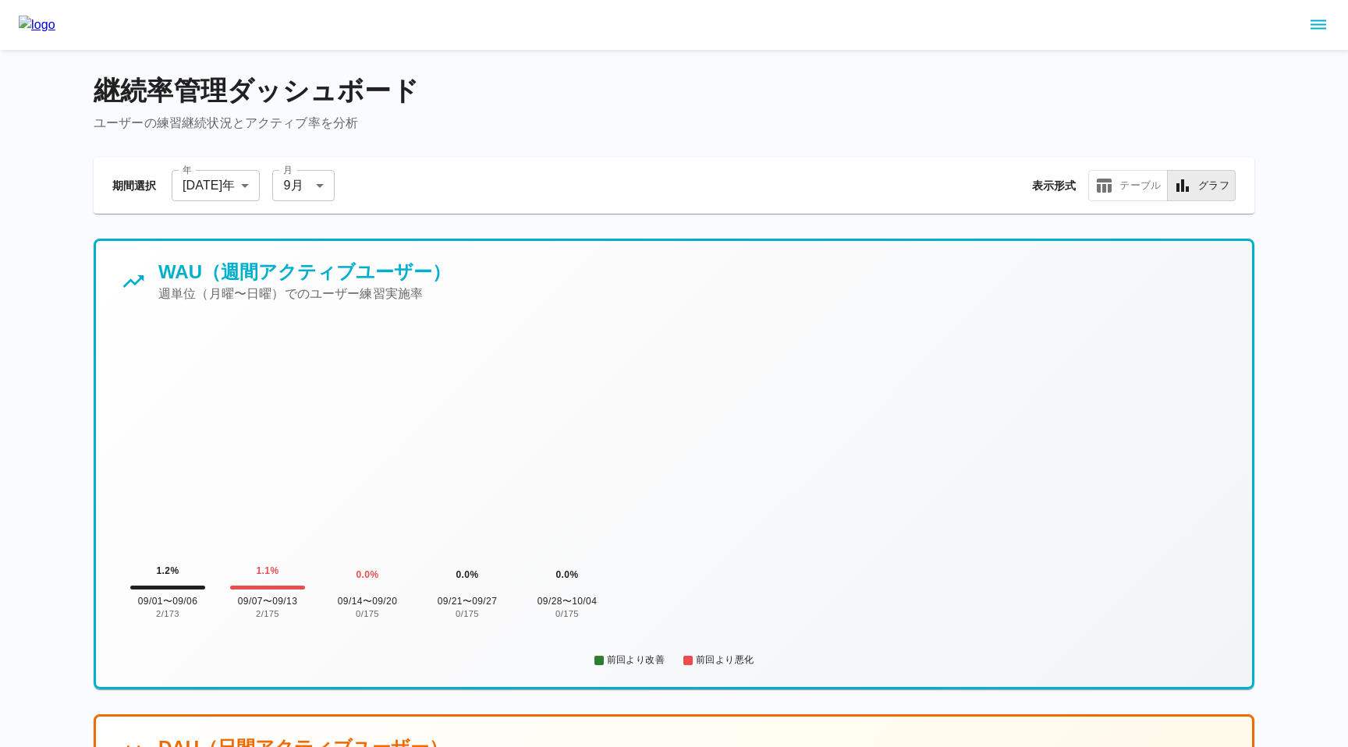 This screenshot has width=1348, height=747. What do you see at coordinates (636, 661) in the screenshot?
I see `span: 前回より改善` at bounding box center [636, 661].